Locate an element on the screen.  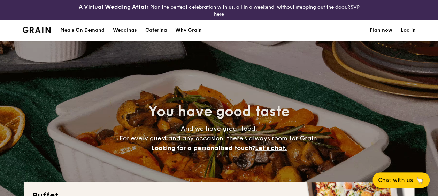
div: Why Grain is located at coordinates (188, 30).